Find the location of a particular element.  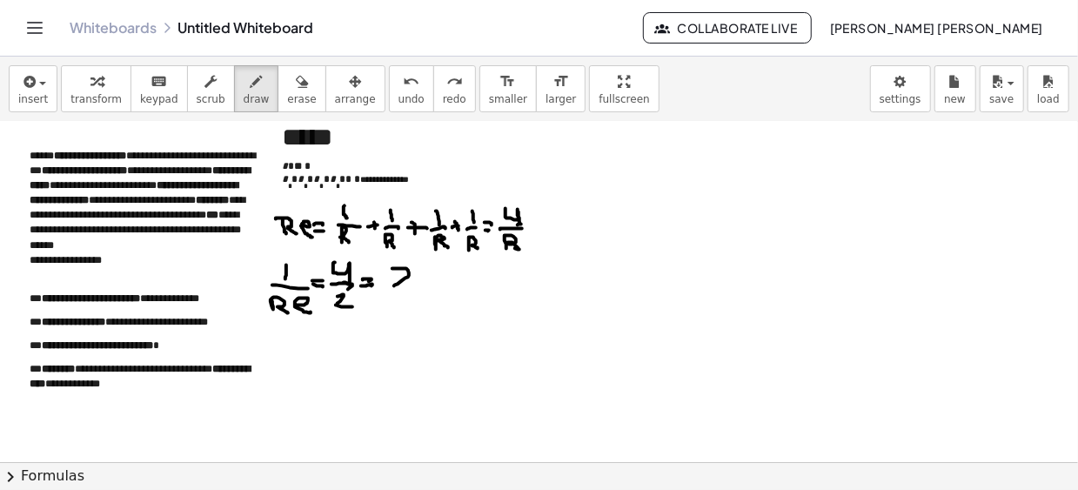

span: redo is located at coordinates (454, 99).